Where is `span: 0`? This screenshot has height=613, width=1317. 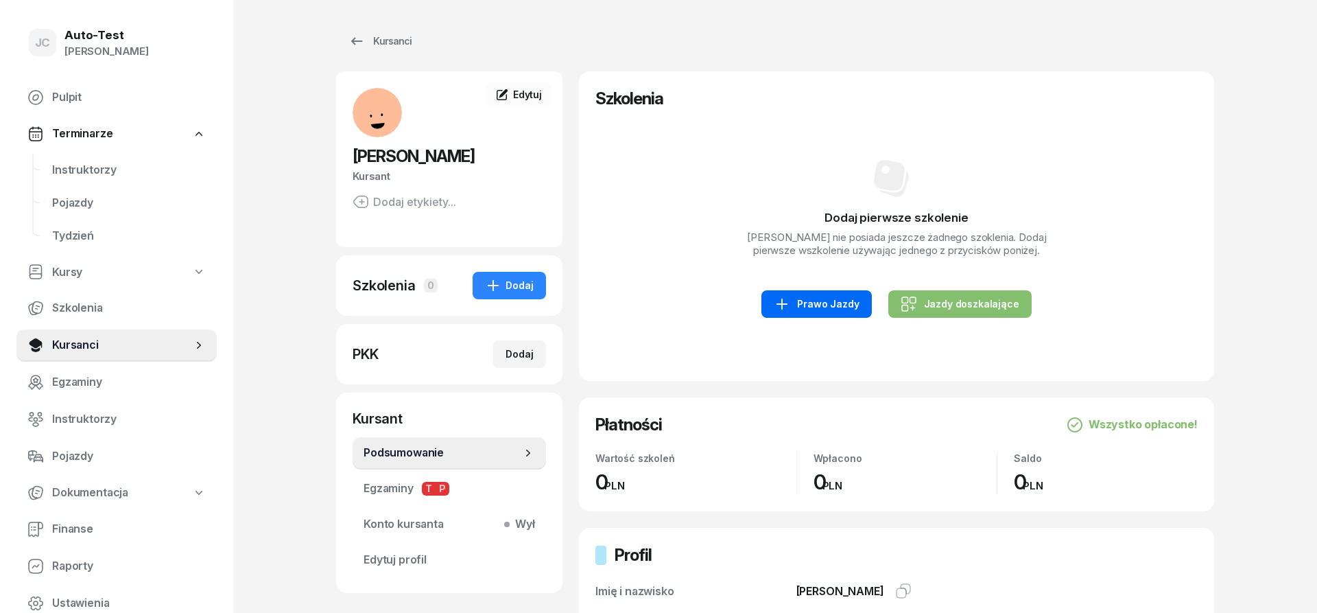
span: 0 is located at coordinates (431, 285).